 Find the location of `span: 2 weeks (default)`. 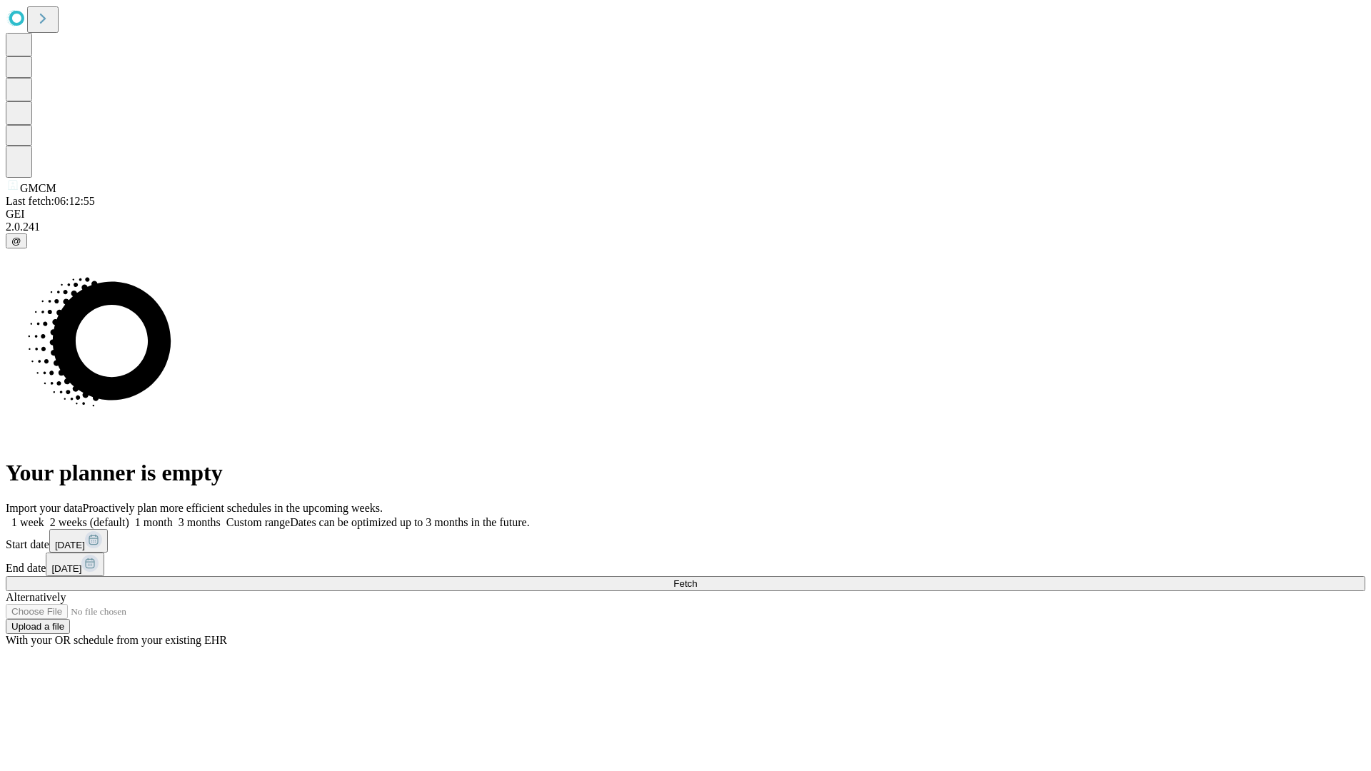

span: 2 weeks (default) is located at coordinates (89, 522).